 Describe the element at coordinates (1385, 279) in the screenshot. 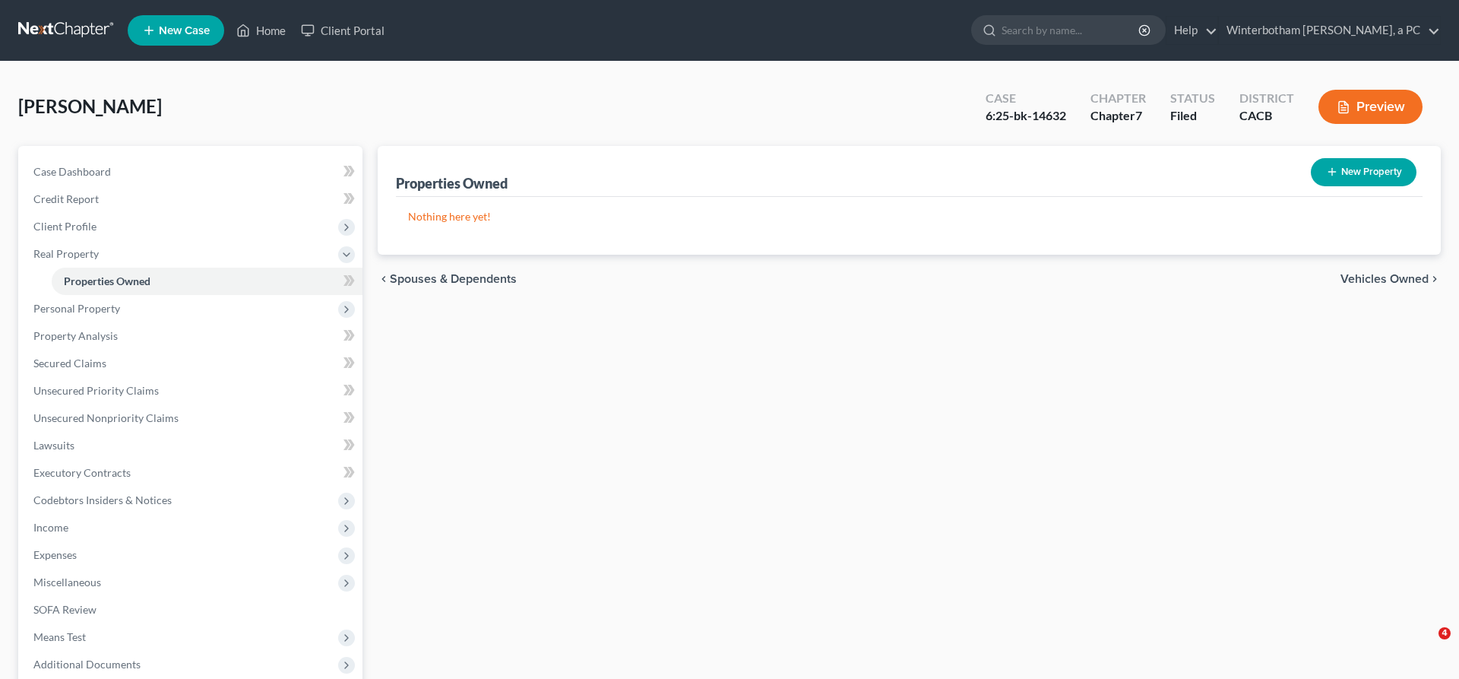

I see `span: Vehicles Owned` at that location.